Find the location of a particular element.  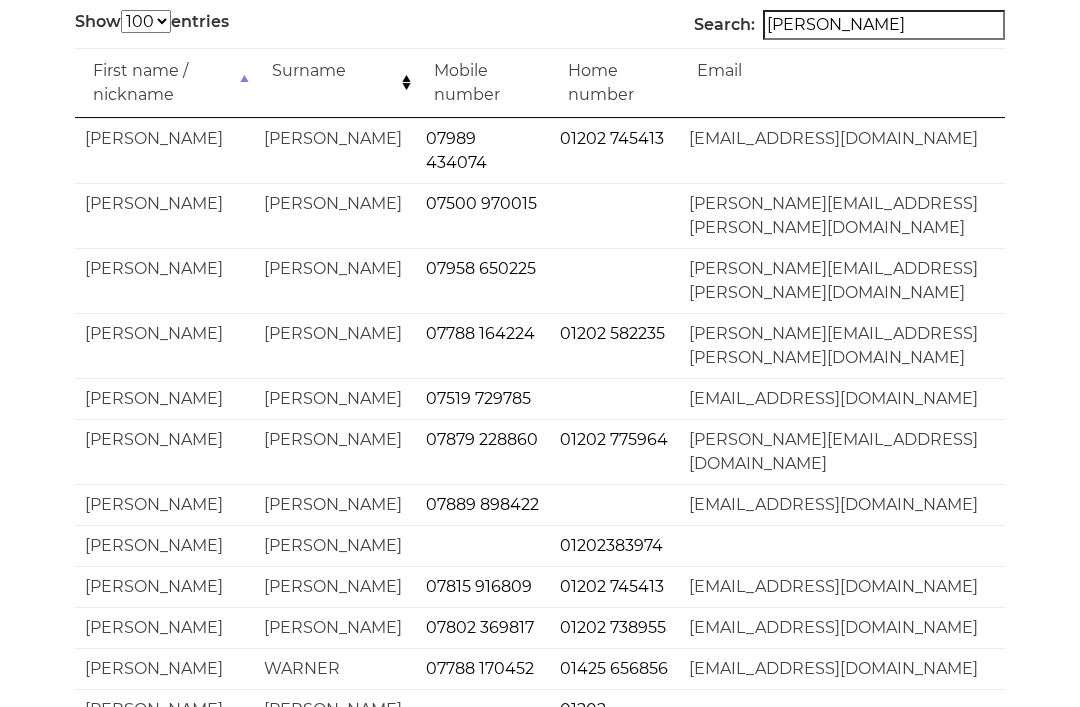

a: 07500 970015 is located at coordinates (481, 203).